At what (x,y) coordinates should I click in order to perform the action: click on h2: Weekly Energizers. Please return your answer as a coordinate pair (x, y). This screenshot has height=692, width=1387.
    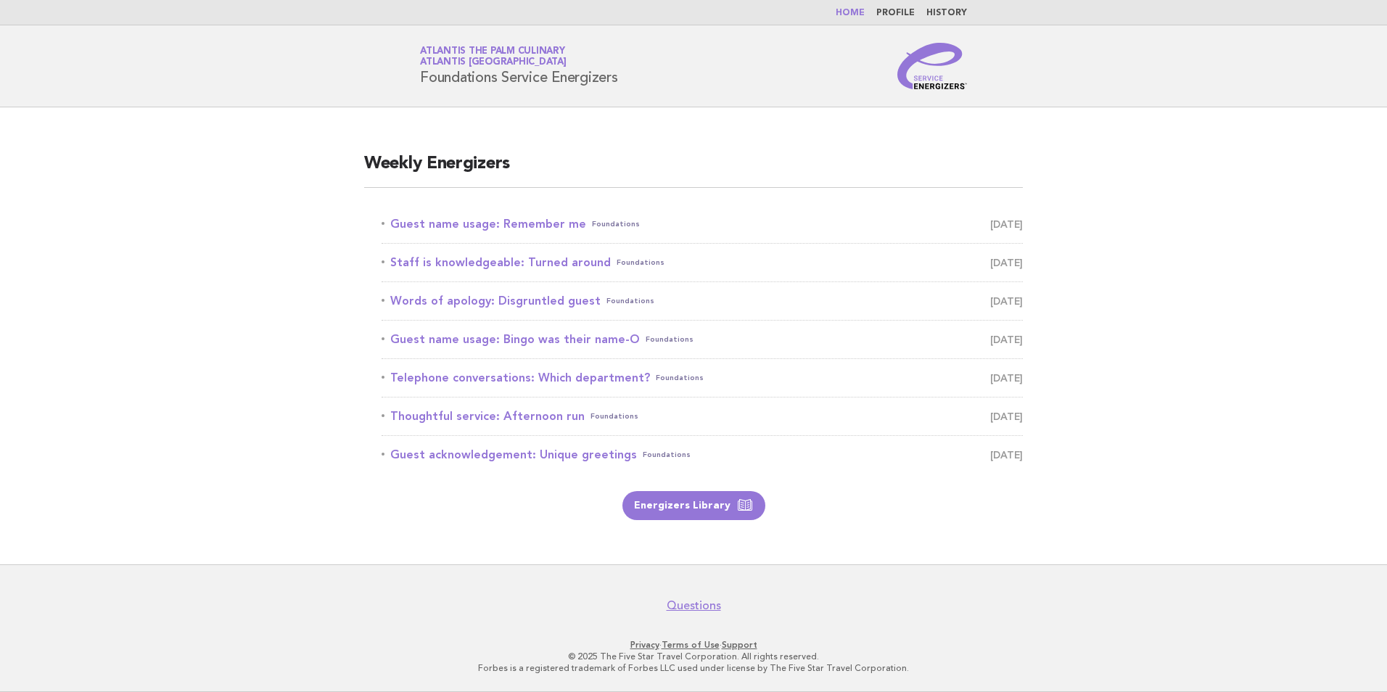
    Looking at the image, I should click on (693, 170).